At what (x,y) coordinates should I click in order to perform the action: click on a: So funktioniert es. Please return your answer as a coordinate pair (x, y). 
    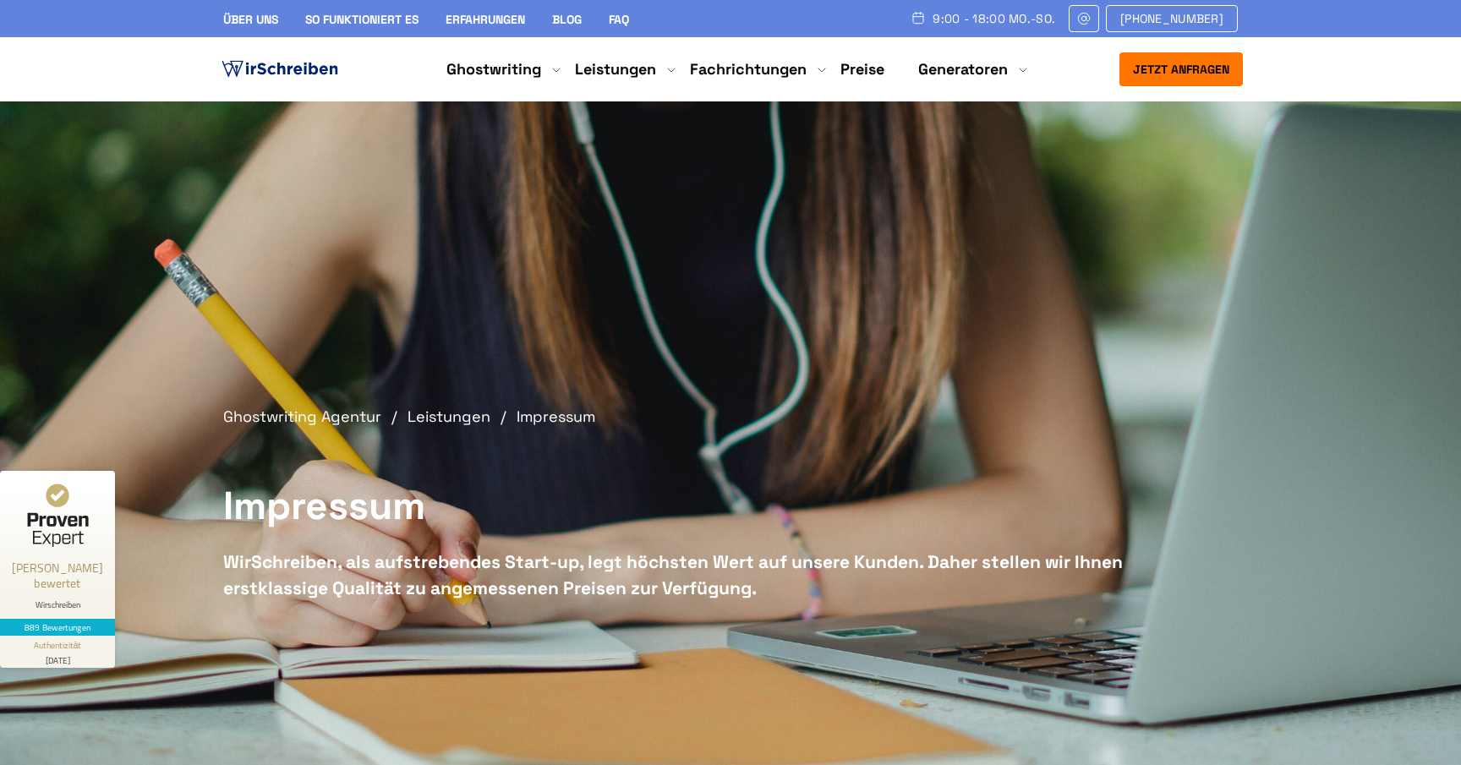
    Looking at the image, I should click on (362, 19).